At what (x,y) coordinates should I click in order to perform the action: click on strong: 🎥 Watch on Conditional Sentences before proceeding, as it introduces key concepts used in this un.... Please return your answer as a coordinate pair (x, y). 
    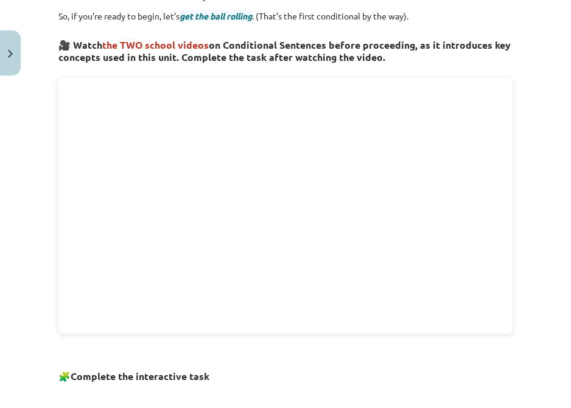
    Looking at the image, I should click on (285, 51).